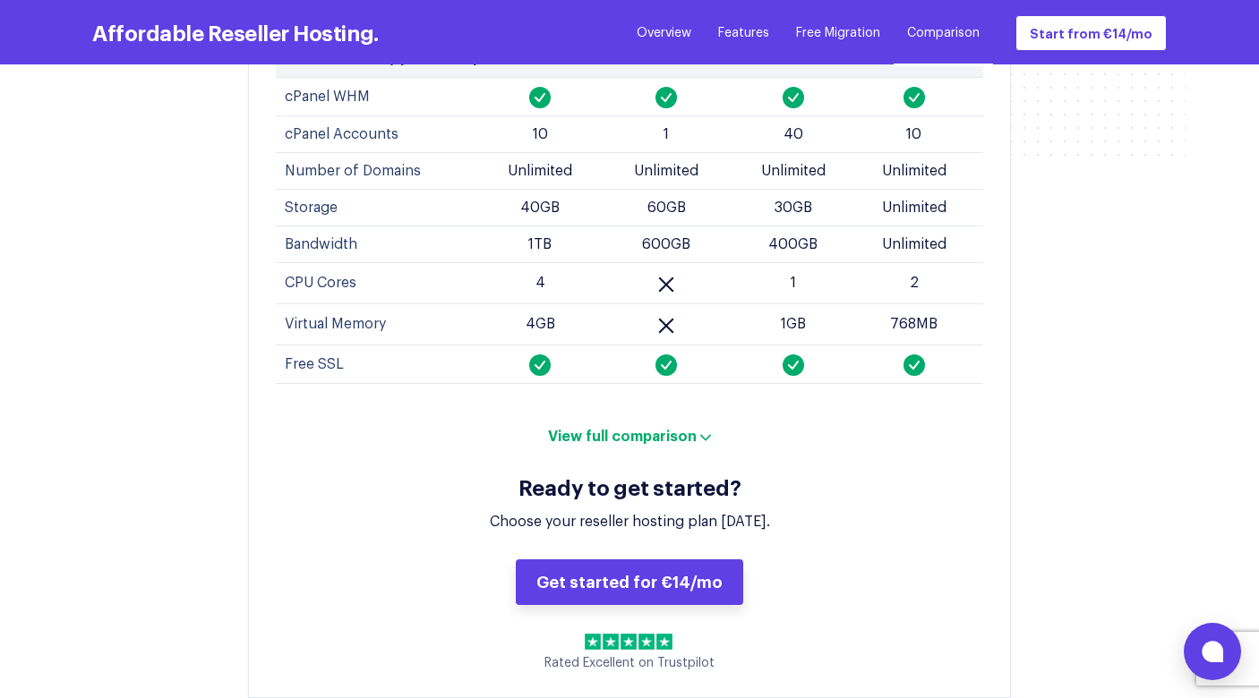 The image size is (1259, 698). What do you see at coordinates (376, 364) in the screenshot?
I see `td: Free SSL` at bounding box center [376, 364].